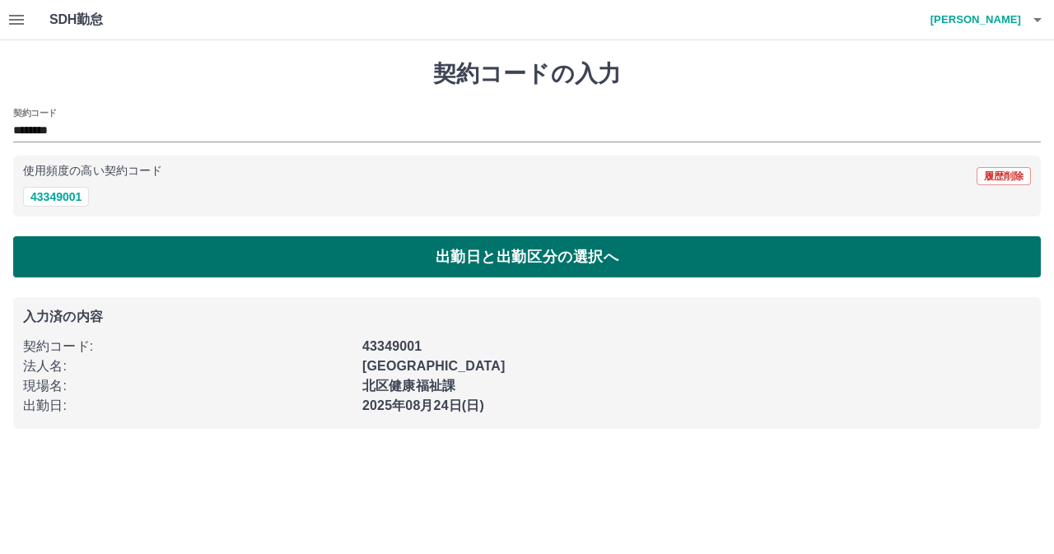  What do you see at coordinates (1004, 176) in the screenshot?
I see `button: 履歴削除` at bounding box center [1004, 176].